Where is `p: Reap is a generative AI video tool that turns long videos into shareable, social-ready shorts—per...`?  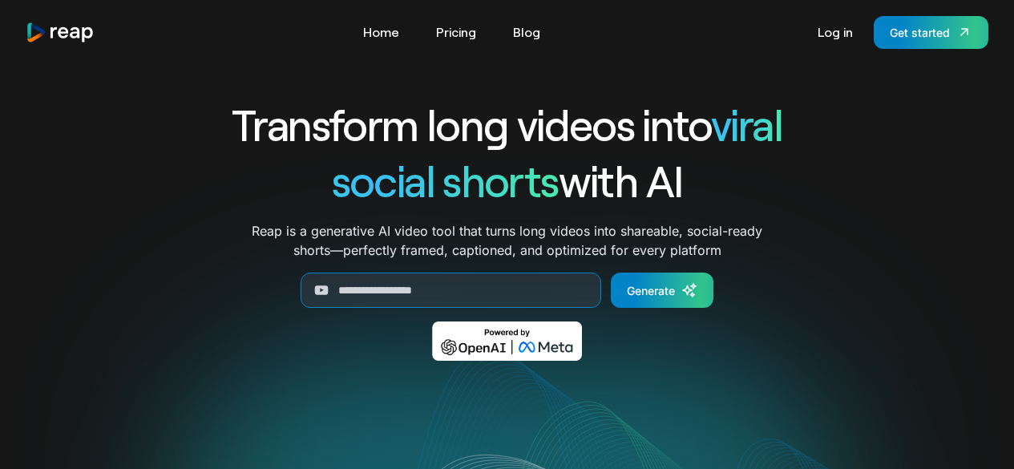 p: Reap is a generative AI video tool that turns long videos into shareable, social-ready shorts—per... is located at coordinates (506, 240).